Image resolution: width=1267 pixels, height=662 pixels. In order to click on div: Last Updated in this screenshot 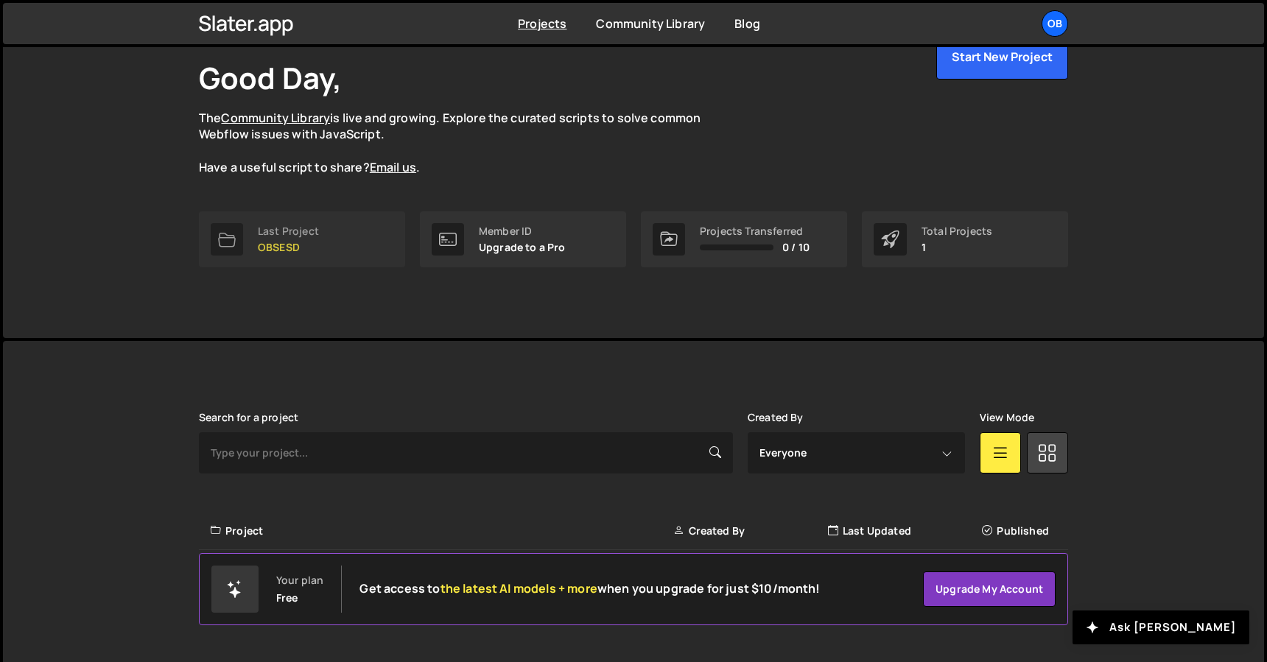, I will do `click(904, 531)`.